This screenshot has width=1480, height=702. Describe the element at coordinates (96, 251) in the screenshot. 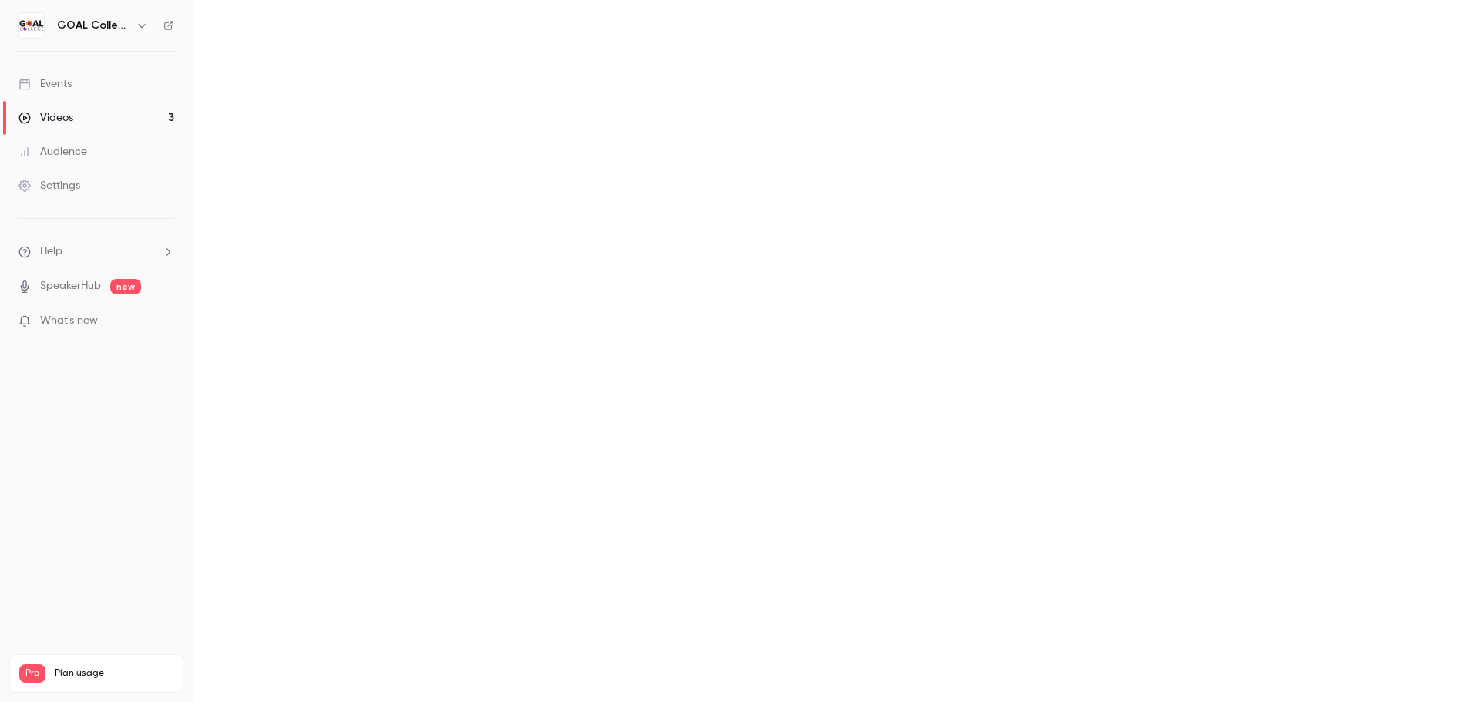

I see `li: help-dropdown-opener` at that location.